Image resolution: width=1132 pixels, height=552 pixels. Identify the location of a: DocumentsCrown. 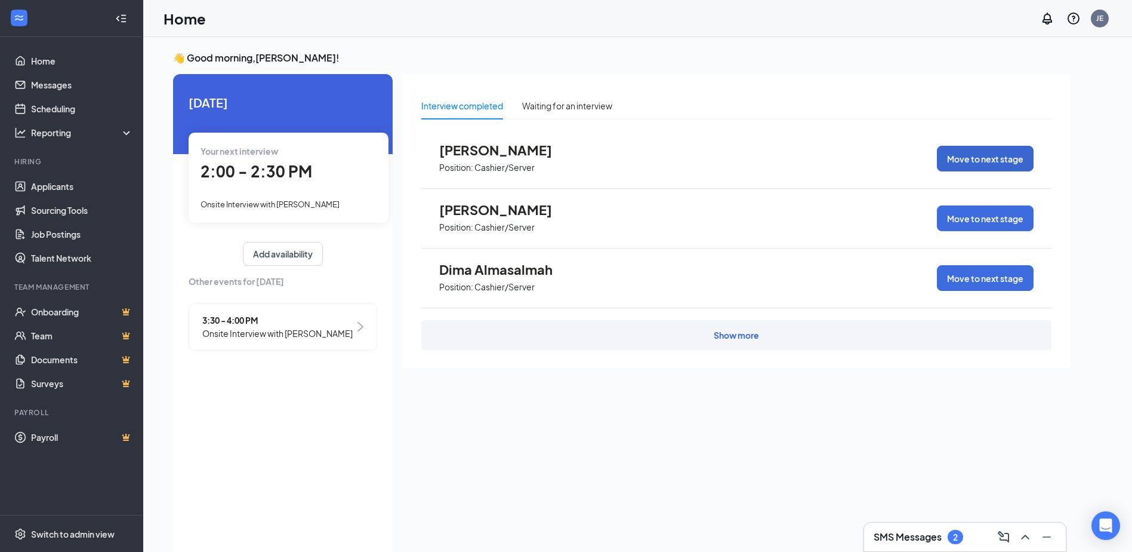
(82, 359).